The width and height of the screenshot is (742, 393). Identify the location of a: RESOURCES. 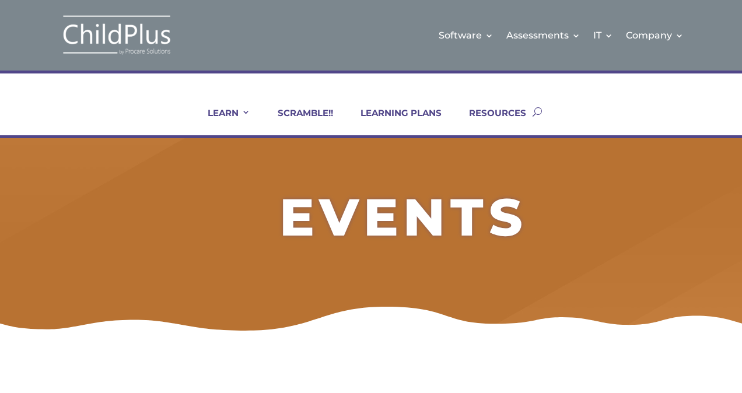
(490, 121).